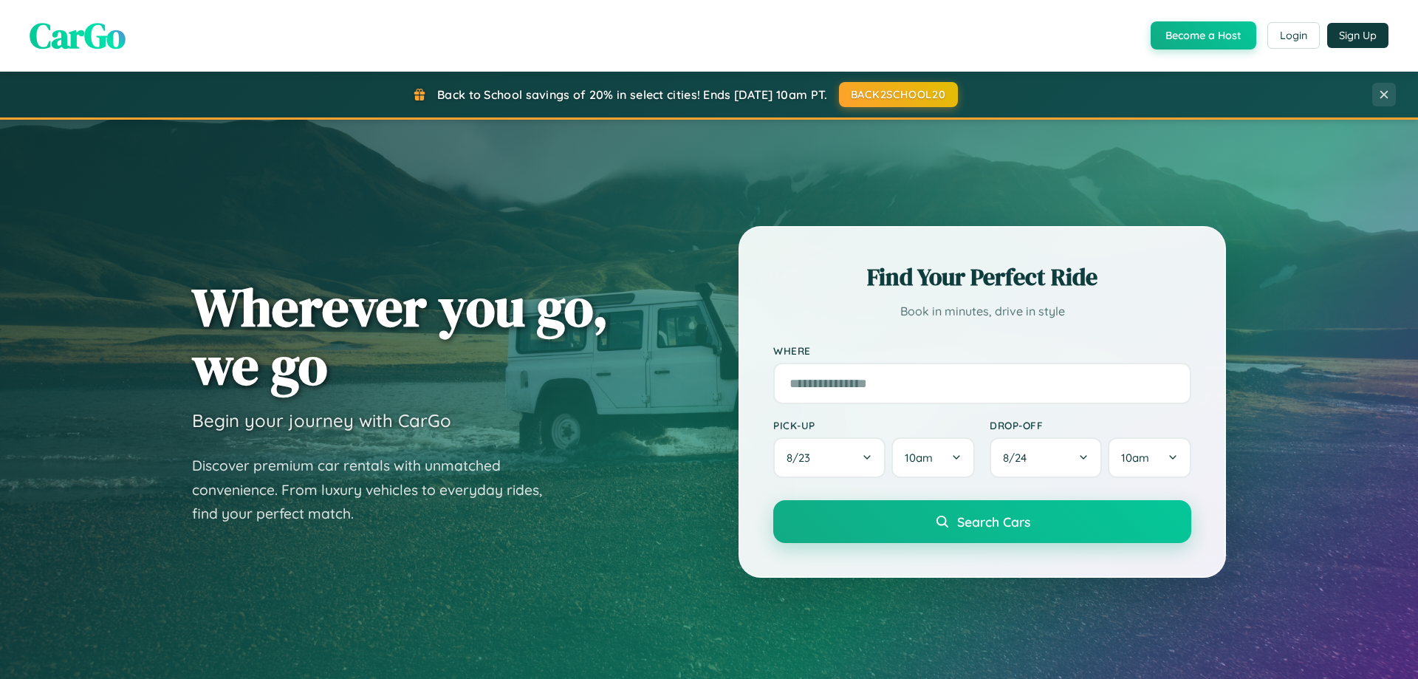 Image resolution: width=1418 pixels, height=679 pixels. I want to click on p: Book in minutes, drive in style, so click(982, 311).